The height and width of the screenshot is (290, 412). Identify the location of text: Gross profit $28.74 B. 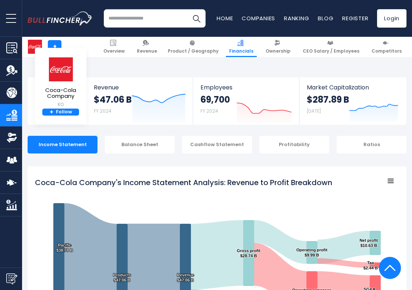
(249, 253).